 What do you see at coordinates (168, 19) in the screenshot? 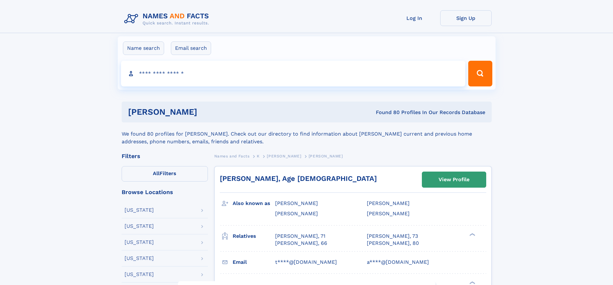
I see `img: Logo Names and Facts` at bounding box center [168, 19].